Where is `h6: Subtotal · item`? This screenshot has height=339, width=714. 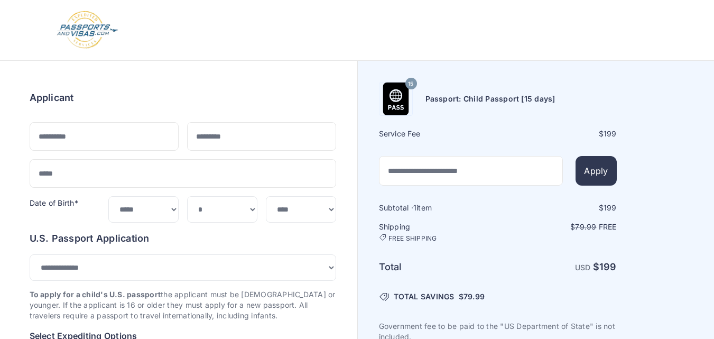 h6: Subtotal · item is located at coordinates (438, 208).